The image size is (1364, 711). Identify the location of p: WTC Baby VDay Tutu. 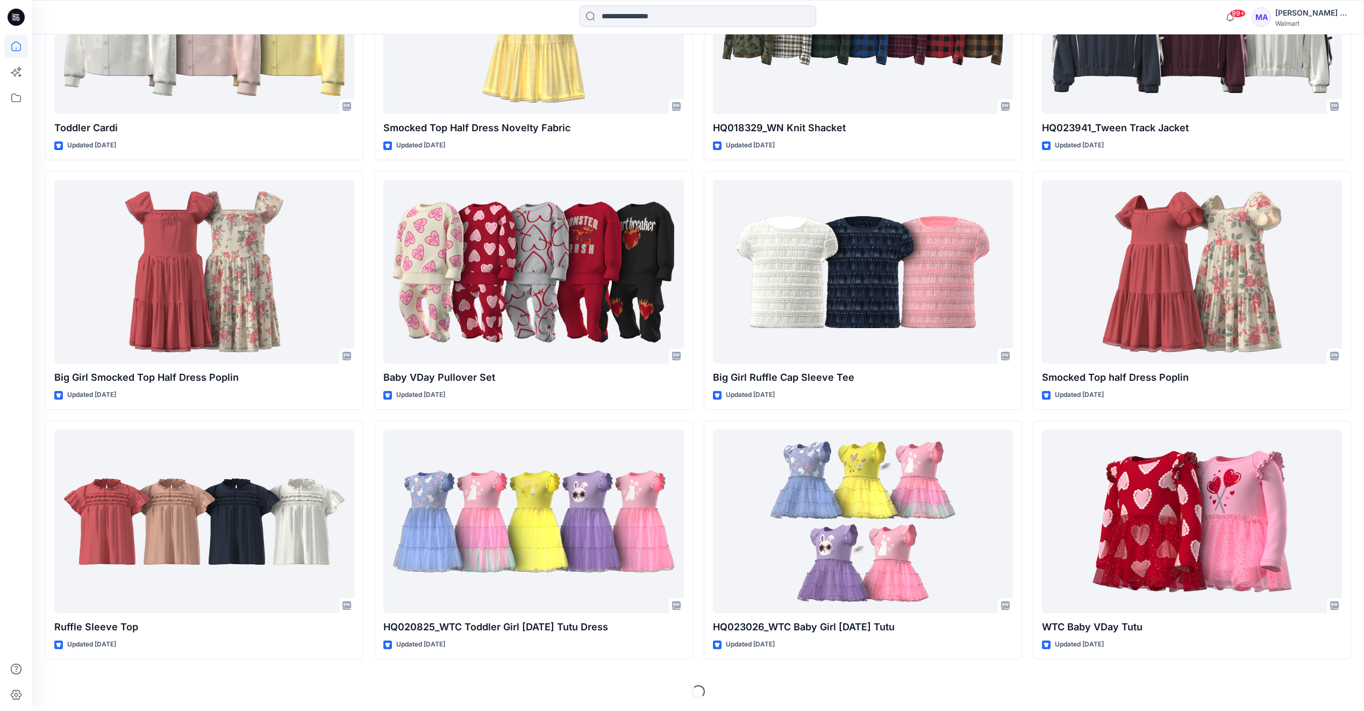
(1192, 627).